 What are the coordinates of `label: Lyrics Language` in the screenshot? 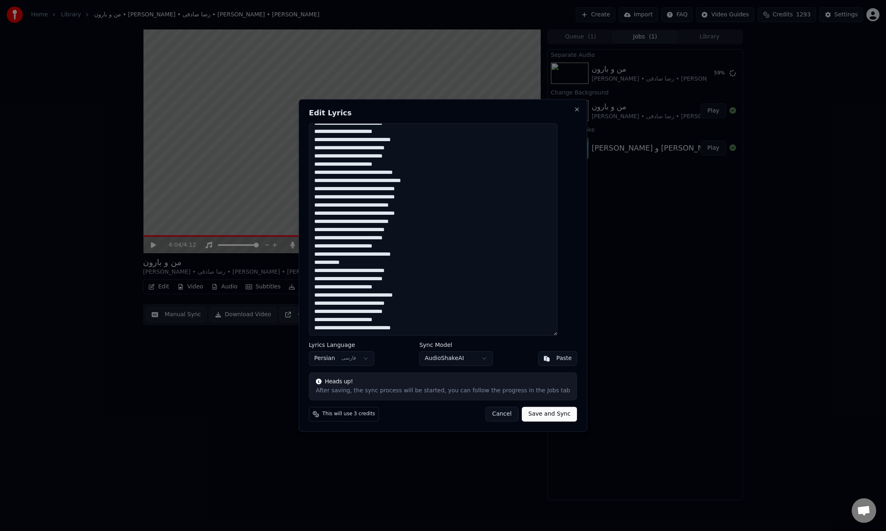 It's located at (342, 345).